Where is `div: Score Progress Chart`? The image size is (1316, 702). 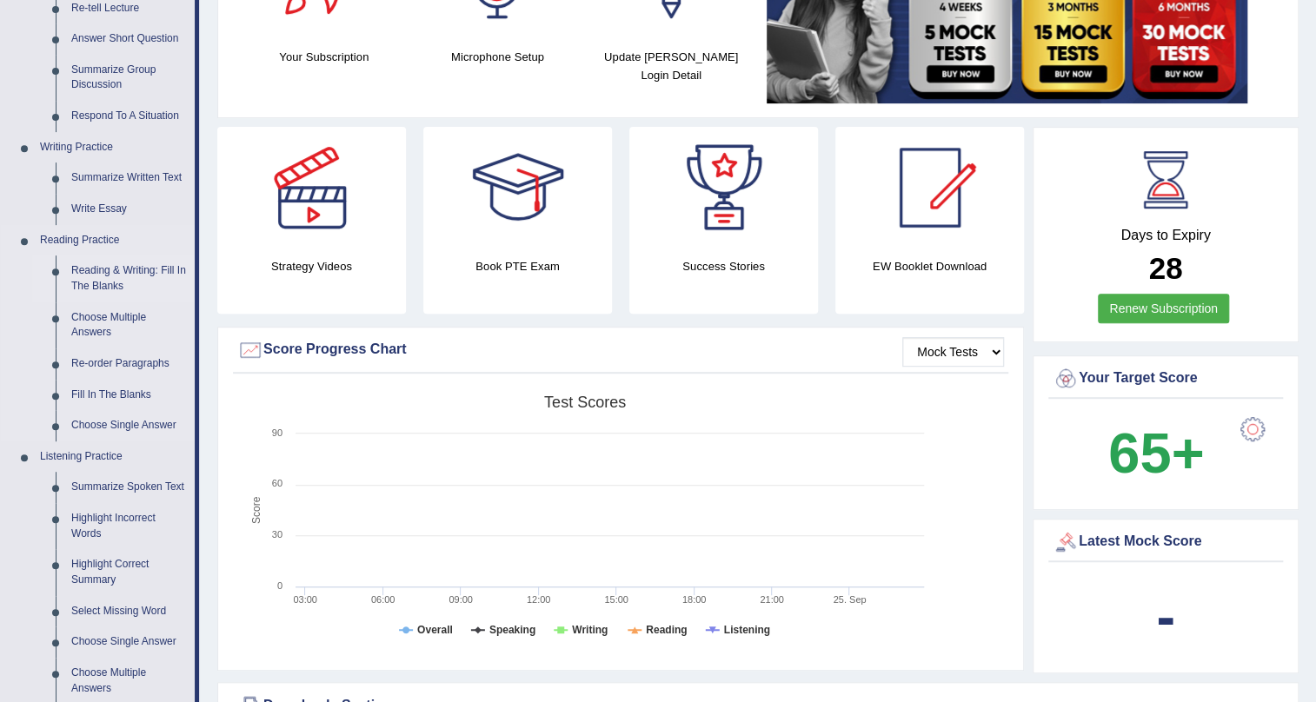
div: Score Progress Chart is located at coordinates (620, 350).